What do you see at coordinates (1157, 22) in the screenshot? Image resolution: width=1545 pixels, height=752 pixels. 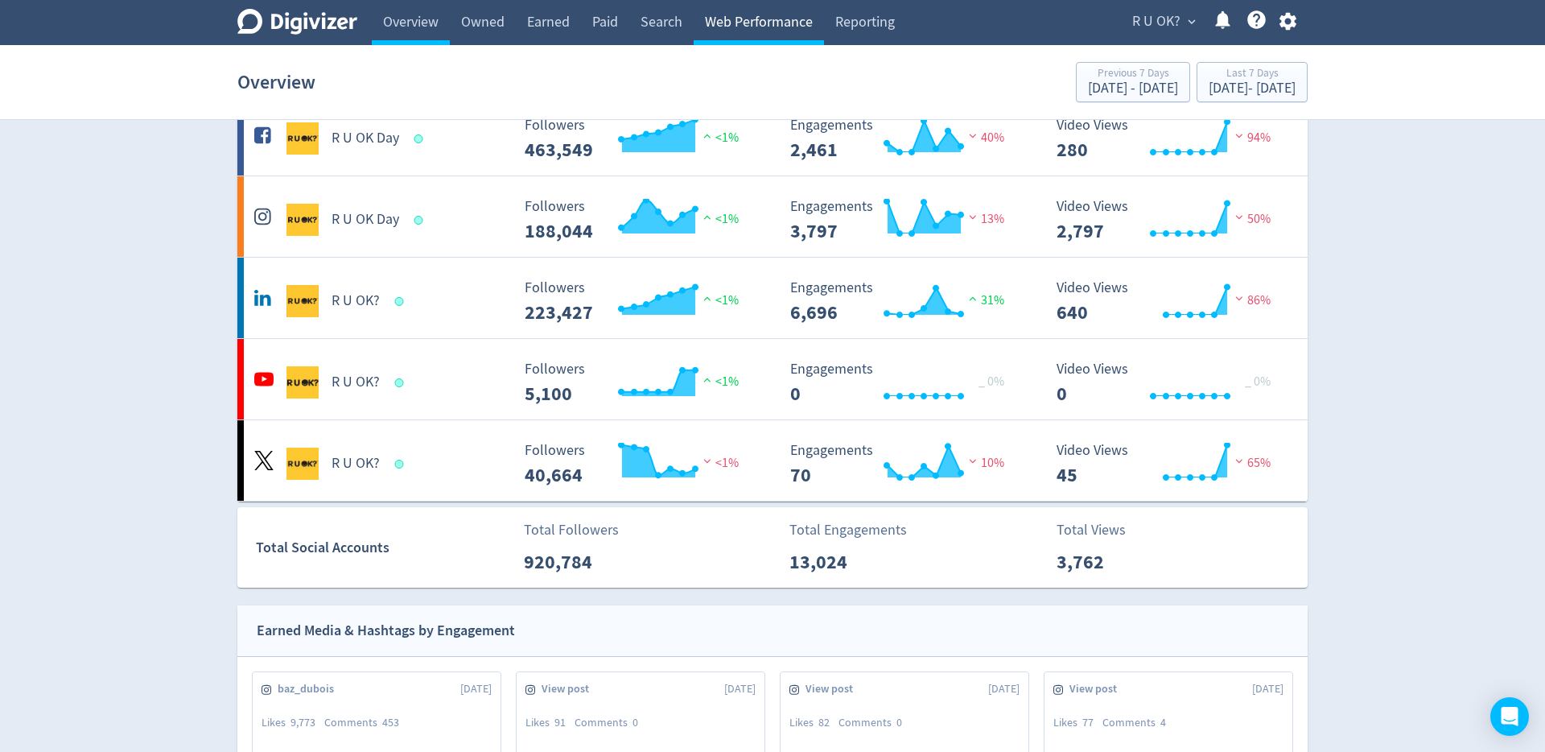 I see `span: R U OK?` at bounding box center [1157, 22].